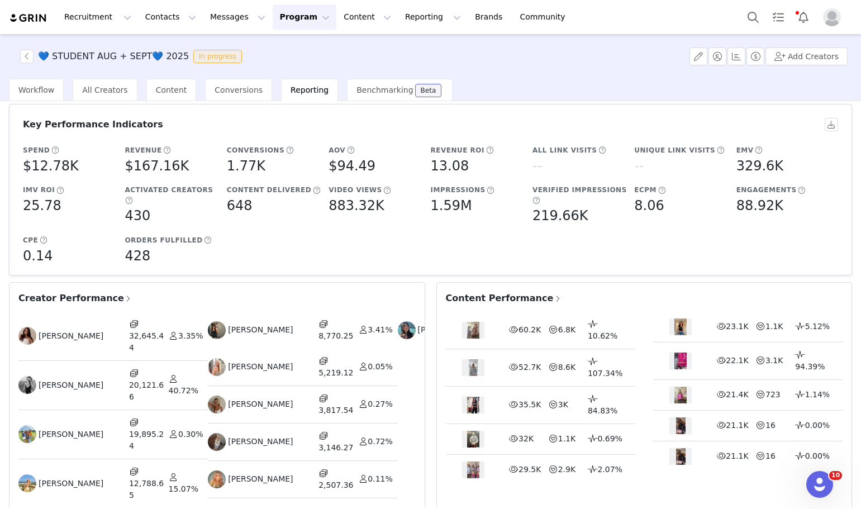 The image size is (861, 509). What do you see at coordinates (384, 90) in the screenshot?
I see `span: Benchmarking` at bounding box center [384, 90].